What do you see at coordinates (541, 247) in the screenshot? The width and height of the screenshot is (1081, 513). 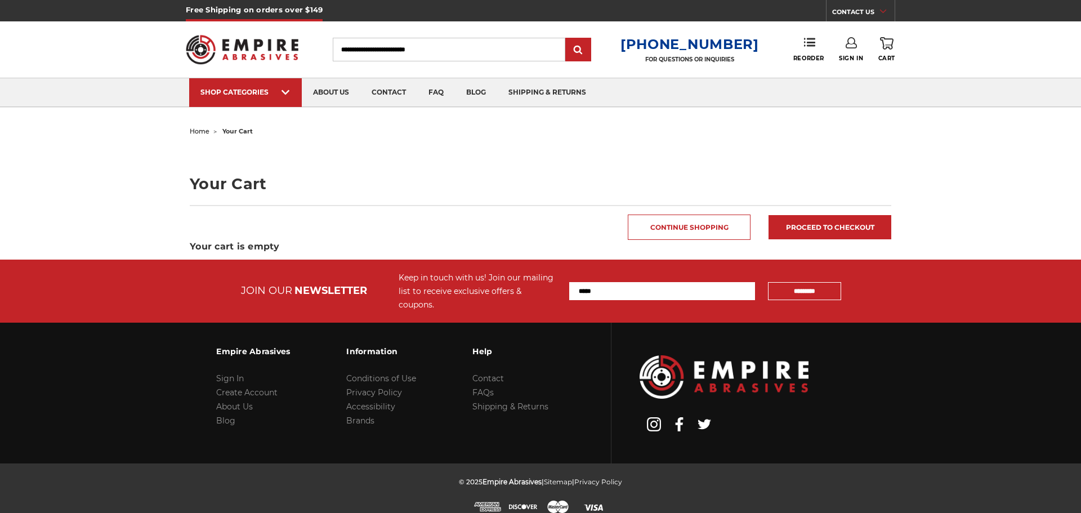 I see `h3: Your cart is empty` at bounding box center [541, 247].